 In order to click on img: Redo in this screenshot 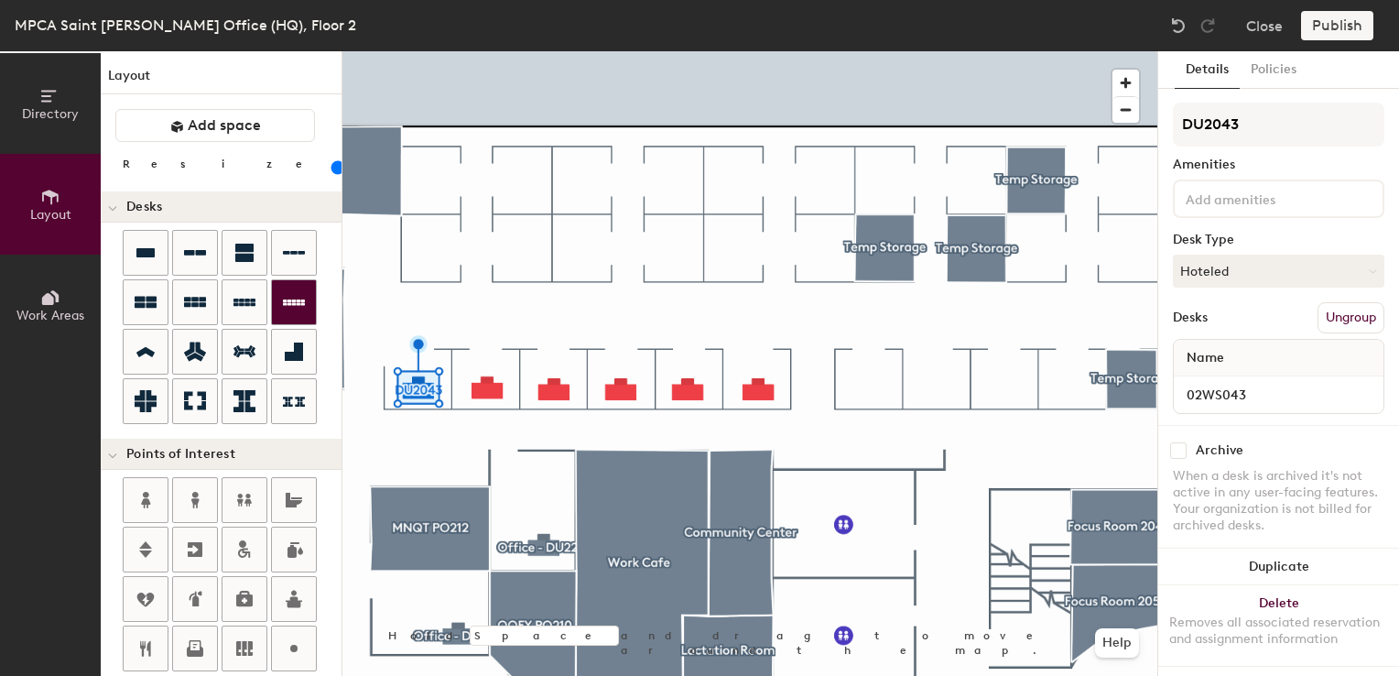, I will do `click(1208, 26)`.